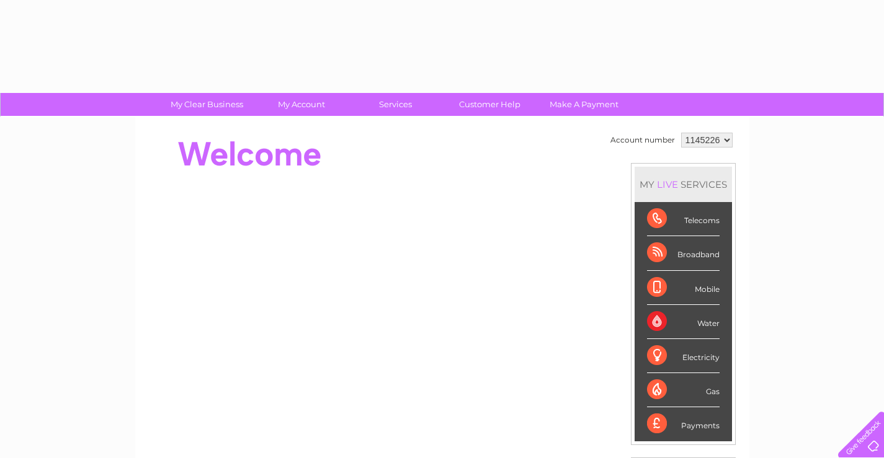  Describe the element at coordinates (395, 104) in the screenshot. I see `a: Services` at that location.